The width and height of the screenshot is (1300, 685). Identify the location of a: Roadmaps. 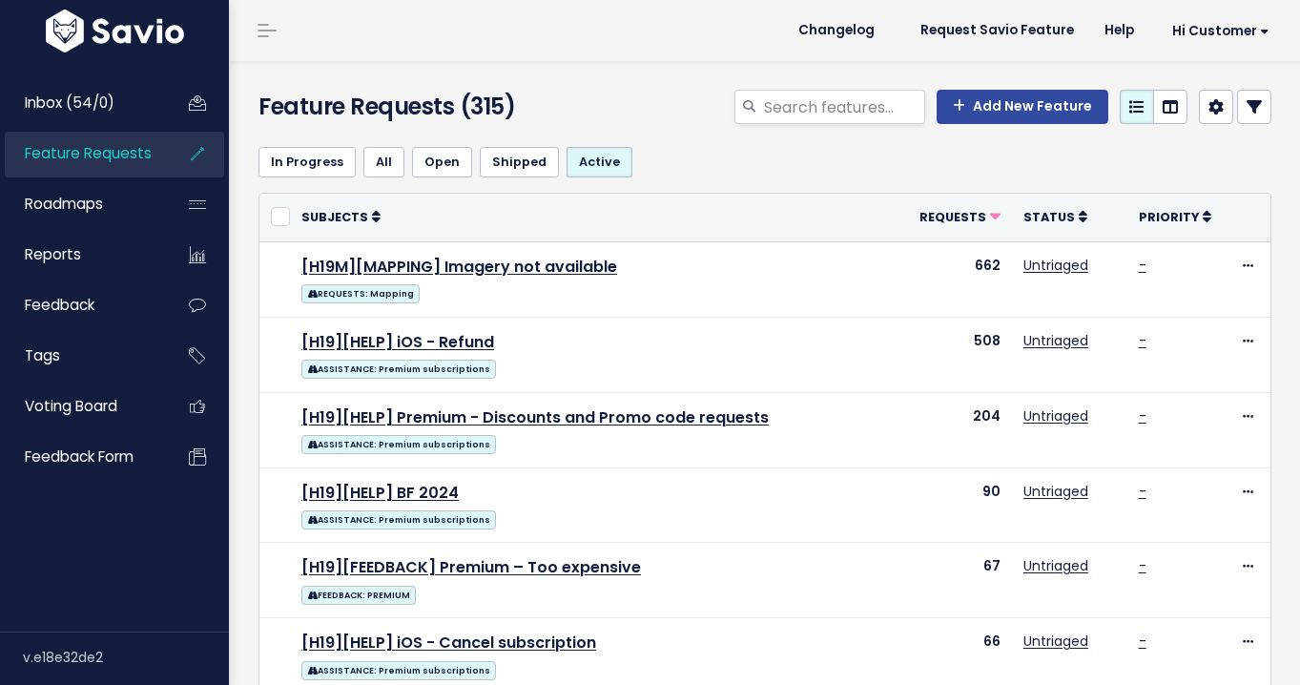
(81, 204).